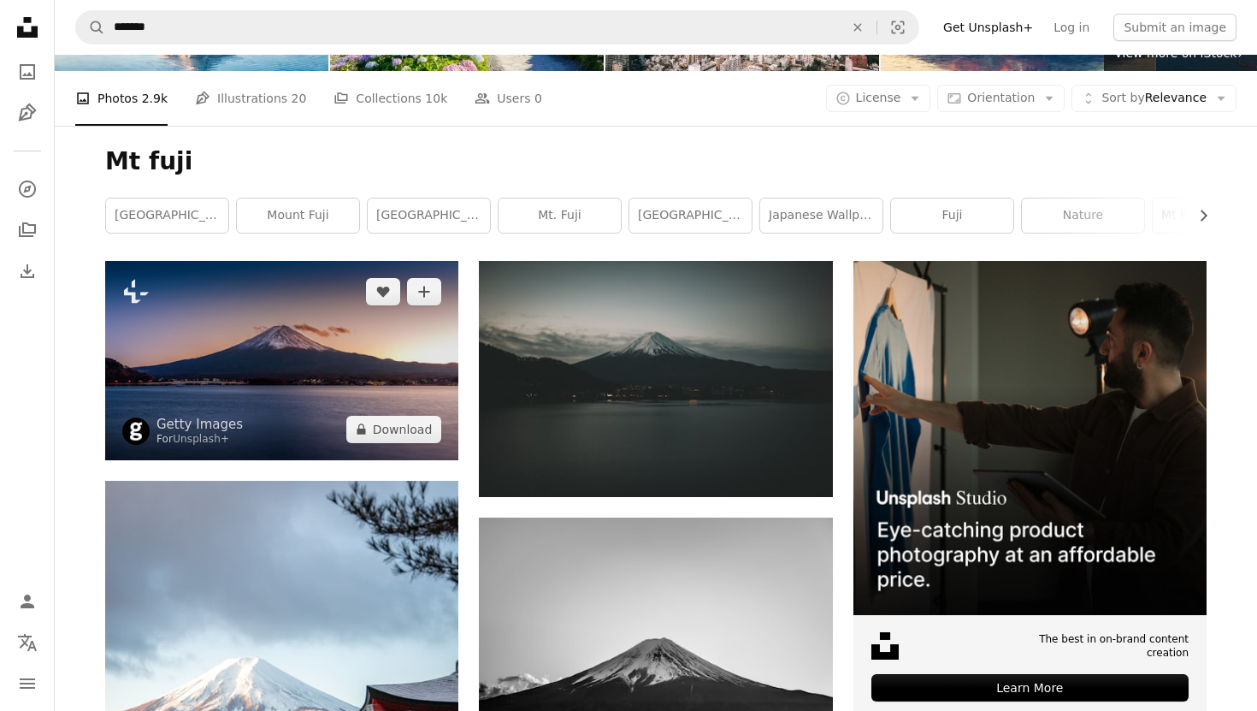 The height and width of the screenshot is (711, 1257). Describe the element at coordinates (878, 97) in the screenshot. I see `span: License` at that location.